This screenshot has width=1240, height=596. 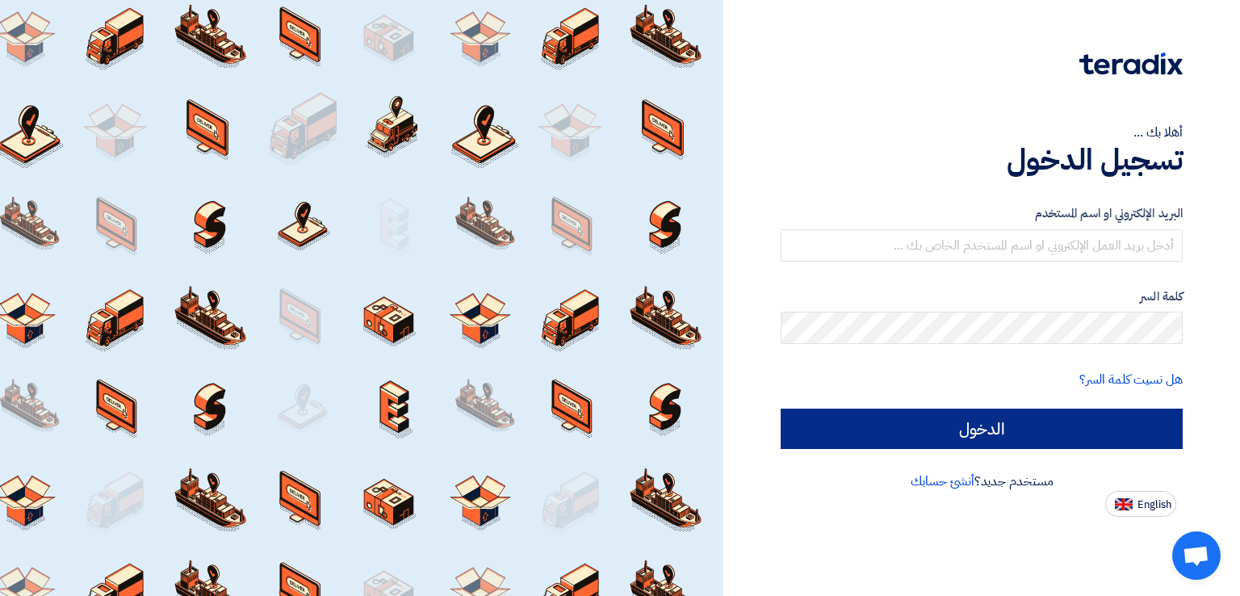 What do you see at coordinates (1124, 504) in the screenshot?
I see `img: en-US.png` at bounding box center [1124, 504].